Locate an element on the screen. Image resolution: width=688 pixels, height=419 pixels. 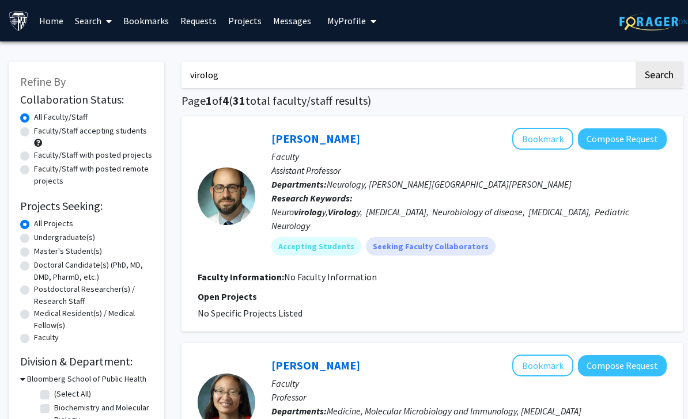
label: Faculty is located at coordinates (46, 337).